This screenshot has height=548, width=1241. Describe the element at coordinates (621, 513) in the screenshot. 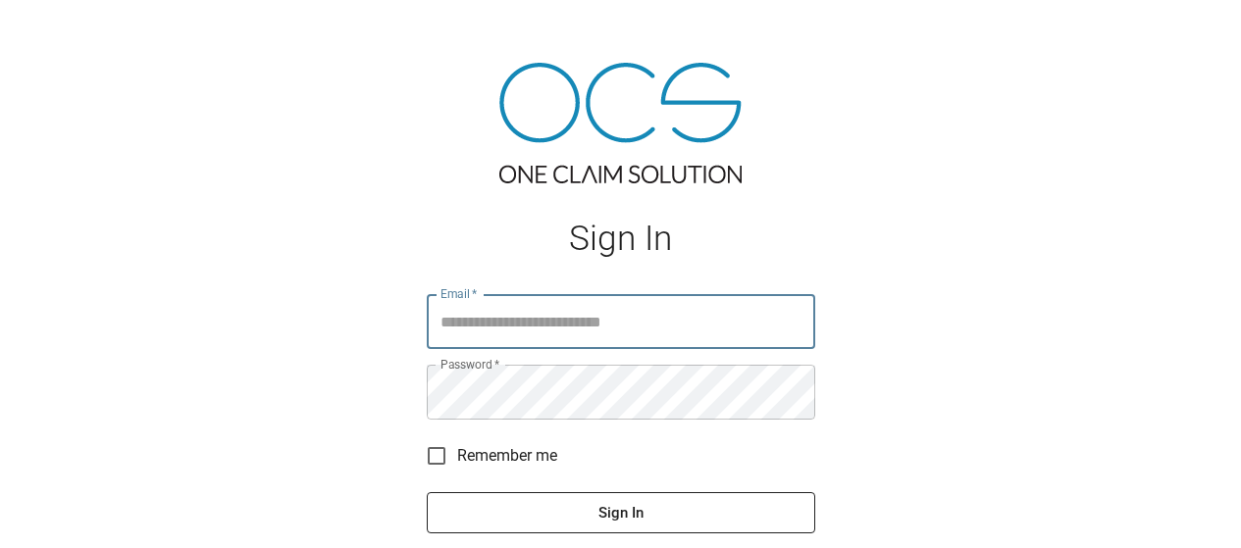

I see `button: Sign In` at that location.